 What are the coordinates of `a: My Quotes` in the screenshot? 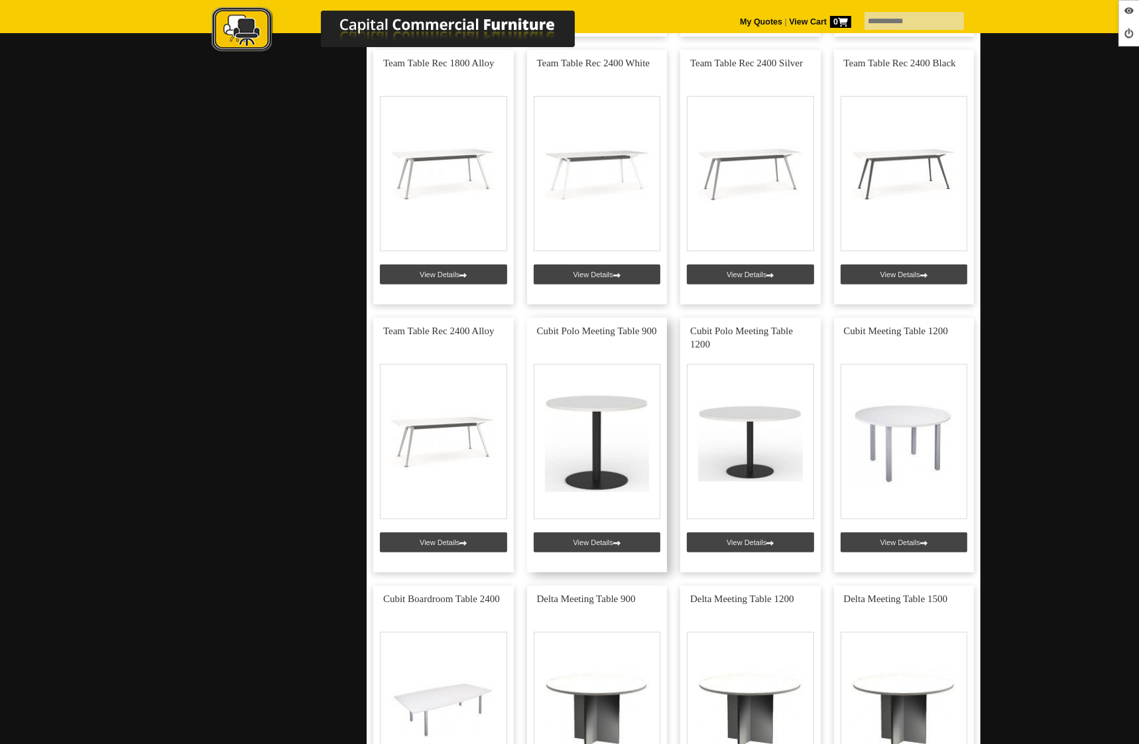 It's located at (761, 22).